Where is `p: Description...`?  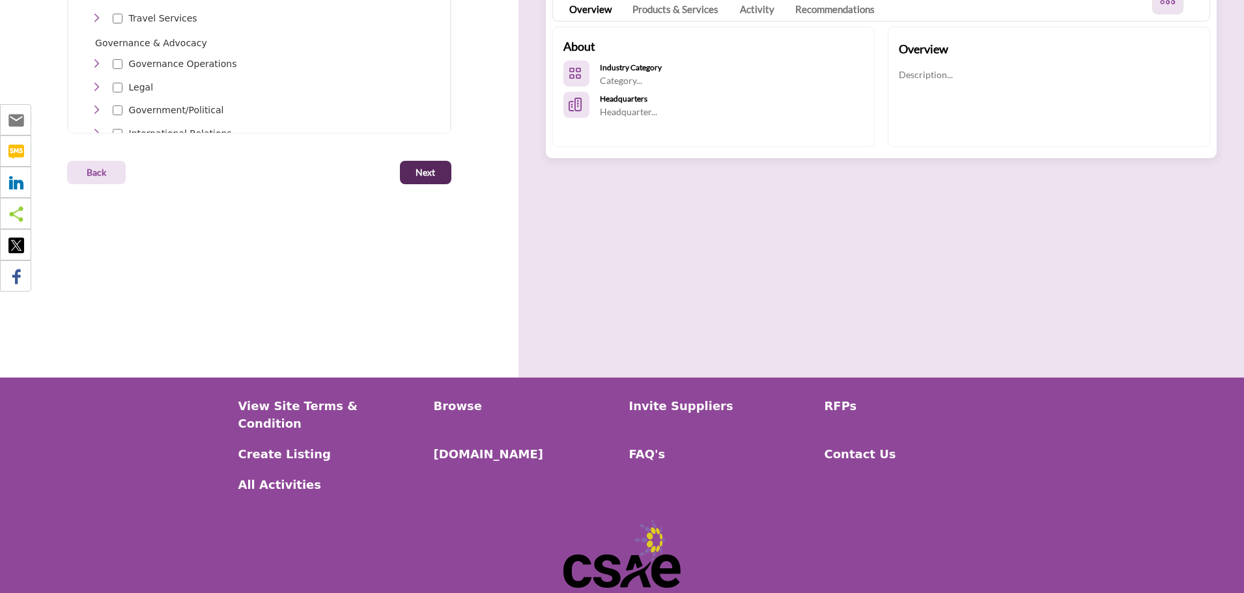 p: Description... is located at coordinates (926, 75).